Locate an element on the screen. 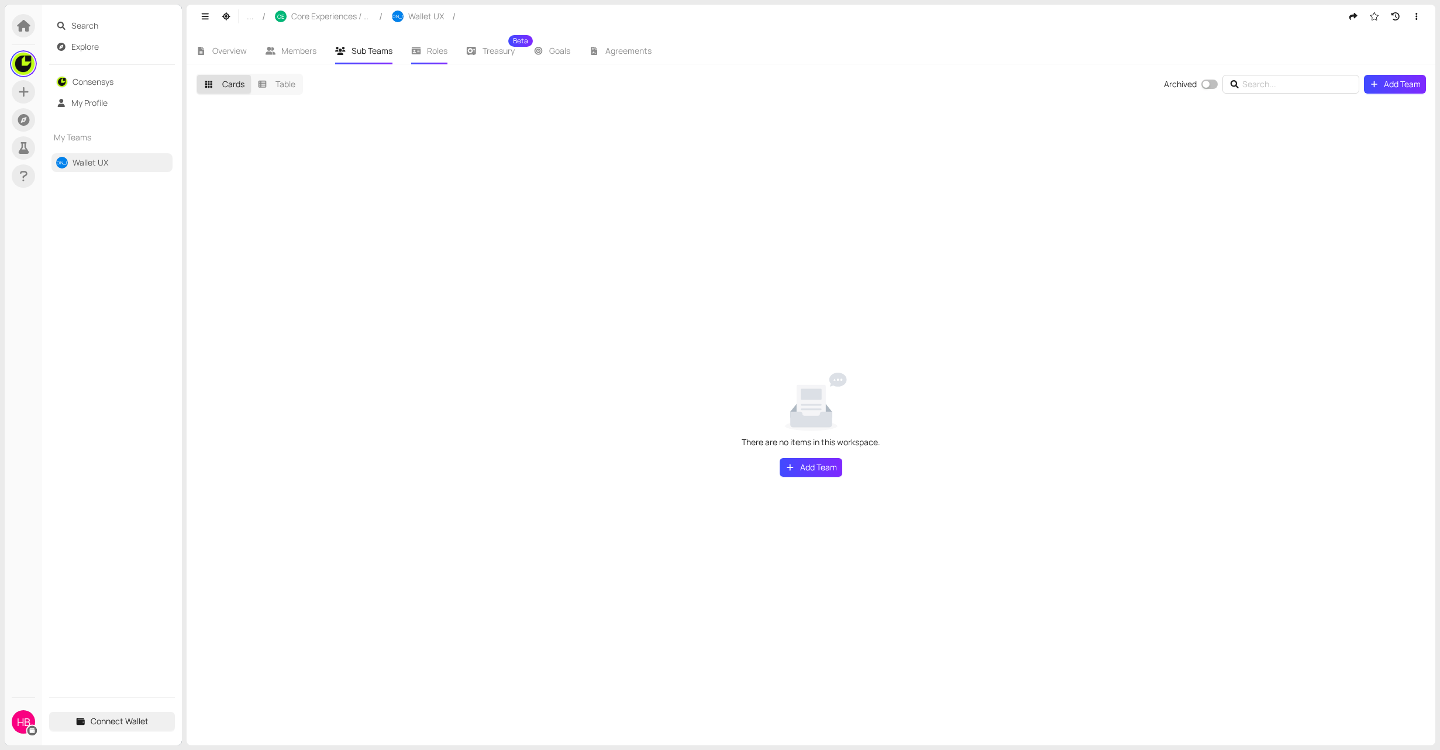  span: Goals is located at coordinates (560, 50).